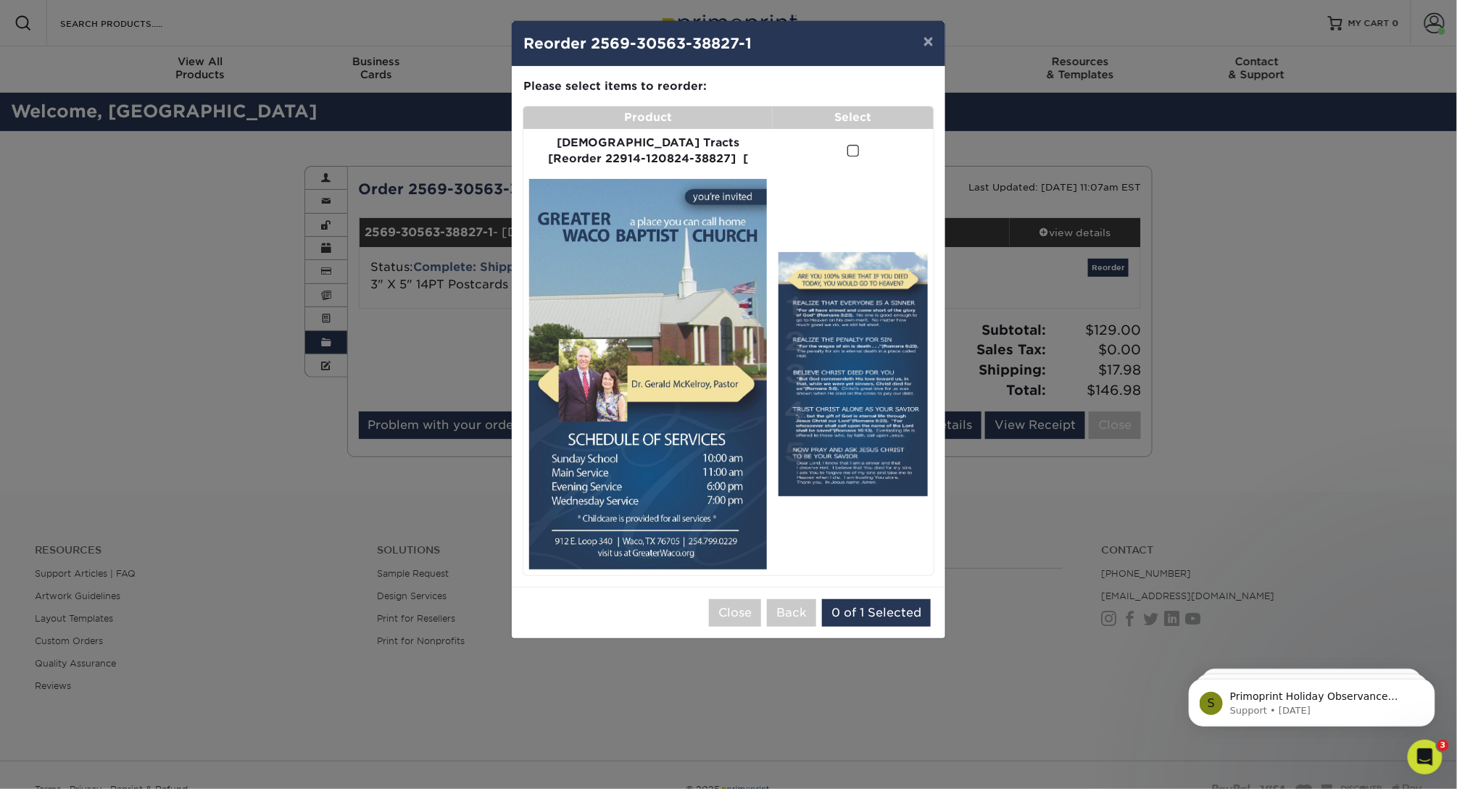 This screenshot has height=789, width=1457. Describe the element at coordinates (145, 54) in the screenshot. I see `div: message notification from Support, 13w ago. Primoprint Holiday Observance Please note that our cu...` at that location.